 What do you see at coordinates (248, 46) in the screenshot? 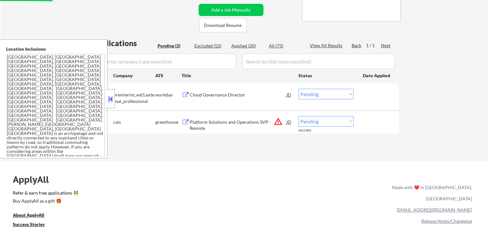
I see `div: Applied (20)` at bounding box center [248, 46].